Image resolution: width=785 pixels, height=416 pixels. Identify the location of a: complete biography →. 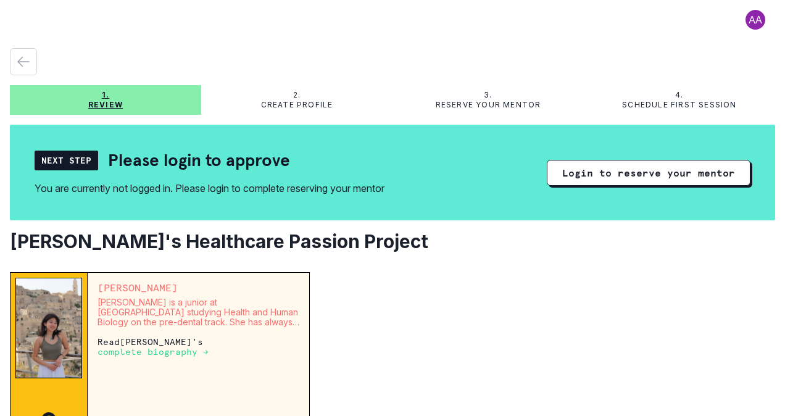
(153, 351).